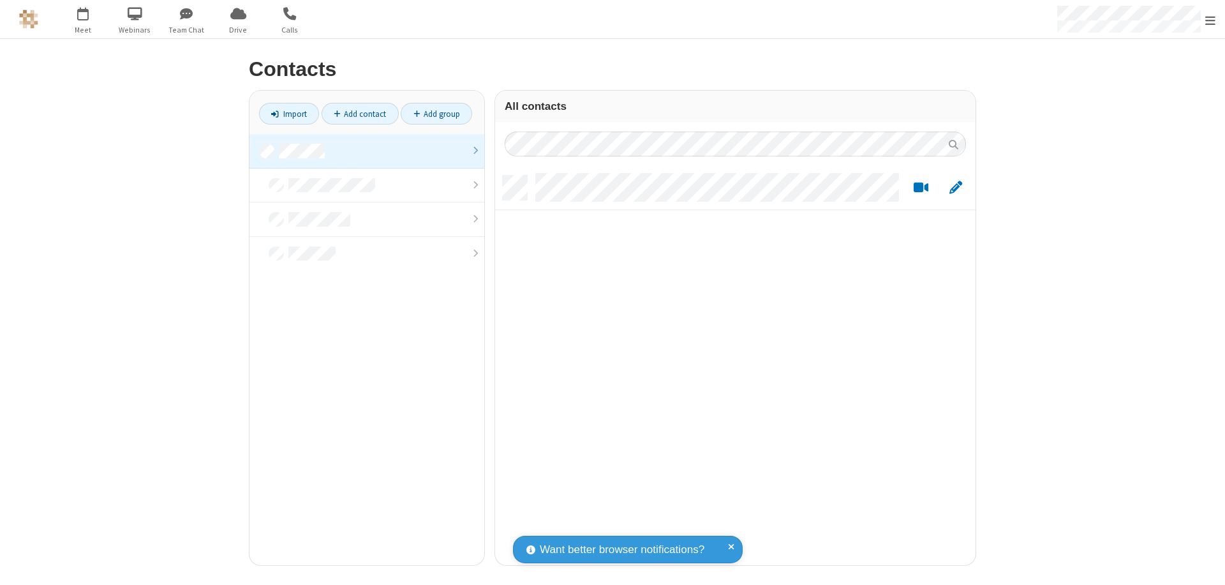 This screenshot has width=1225, height=585. I want to click on span: Webinars, so click(135, 30).